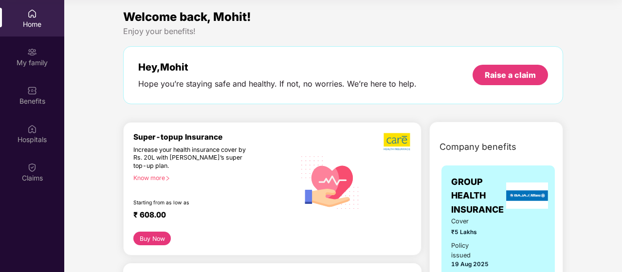  I want to click on div: Enjoy your benefits!, so click(343, 31).